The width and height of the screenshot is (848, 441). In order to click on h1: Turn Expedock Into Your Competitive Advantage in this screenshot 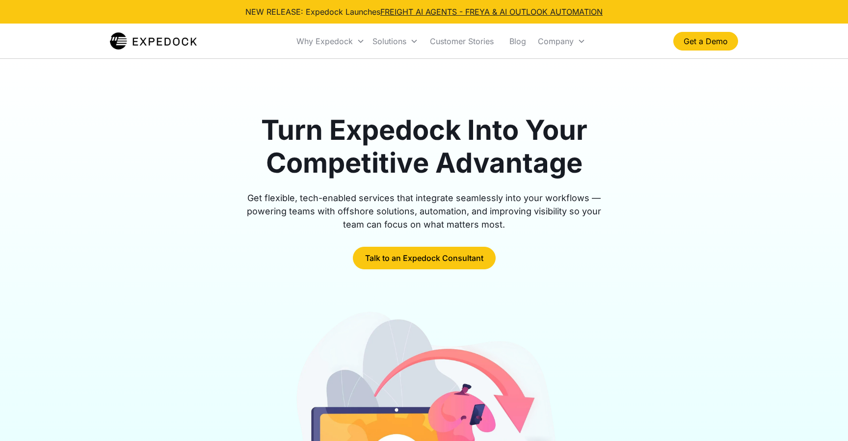, I will do `click(424, 147)`.